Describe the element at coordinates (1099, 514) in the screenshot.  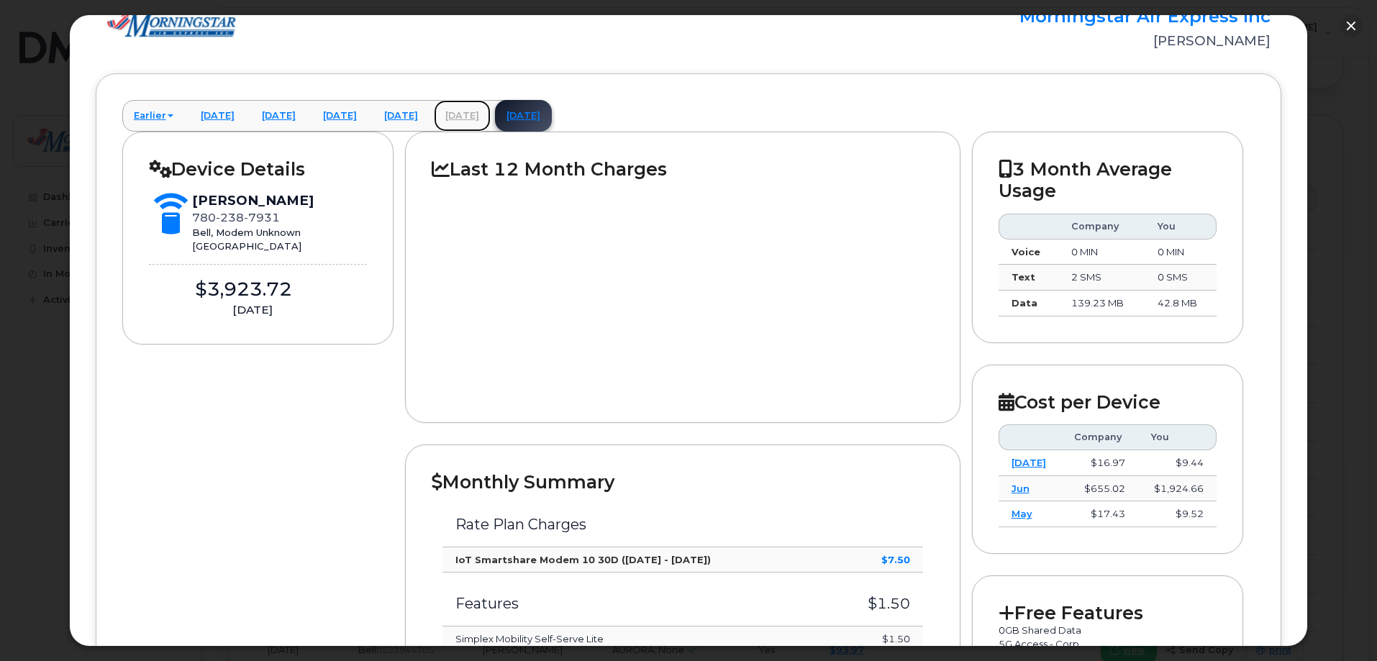
I see `td: $17.43` at that location.